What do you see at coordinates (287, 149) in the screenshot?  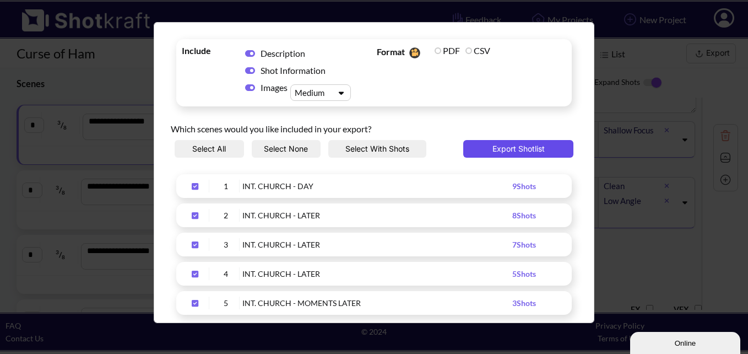 I see `button: Select None` at bounding box center [287, 149].